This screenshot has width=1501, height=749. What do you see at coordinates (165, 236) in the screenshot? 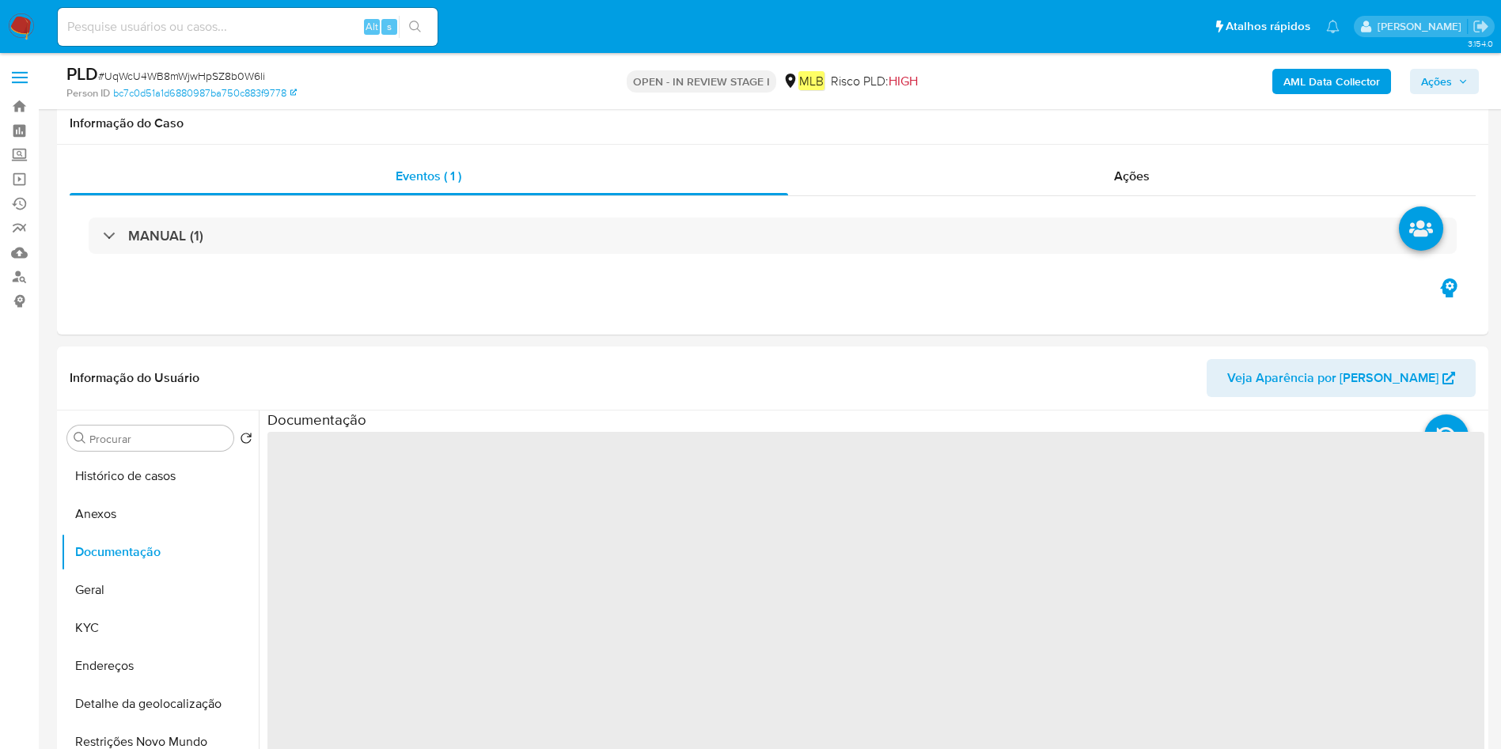
I see `h3: MANUAL (1)` at bounding box center [165, 236].